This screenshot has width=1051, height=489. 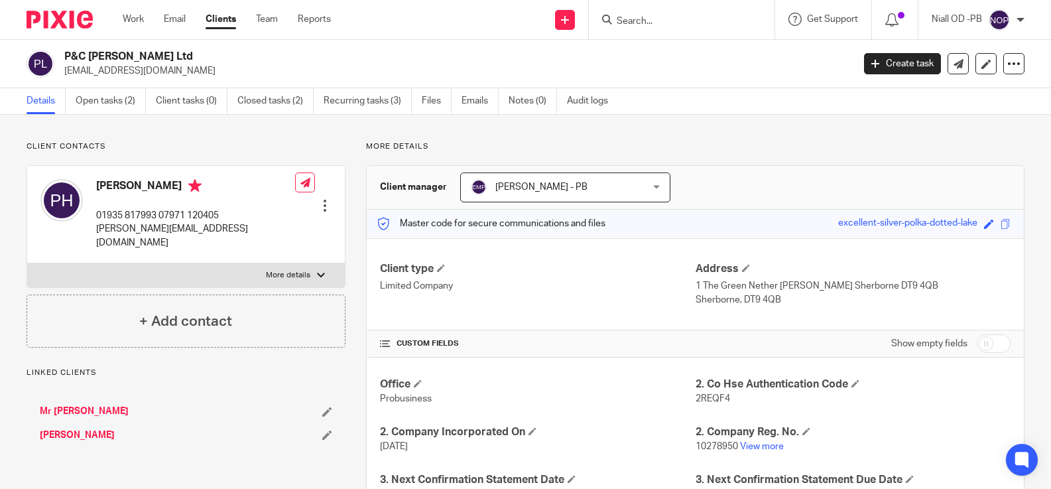 I want to click on h4: 3. Next Confirmation Statement Due Date, so click(x=852, y=479).